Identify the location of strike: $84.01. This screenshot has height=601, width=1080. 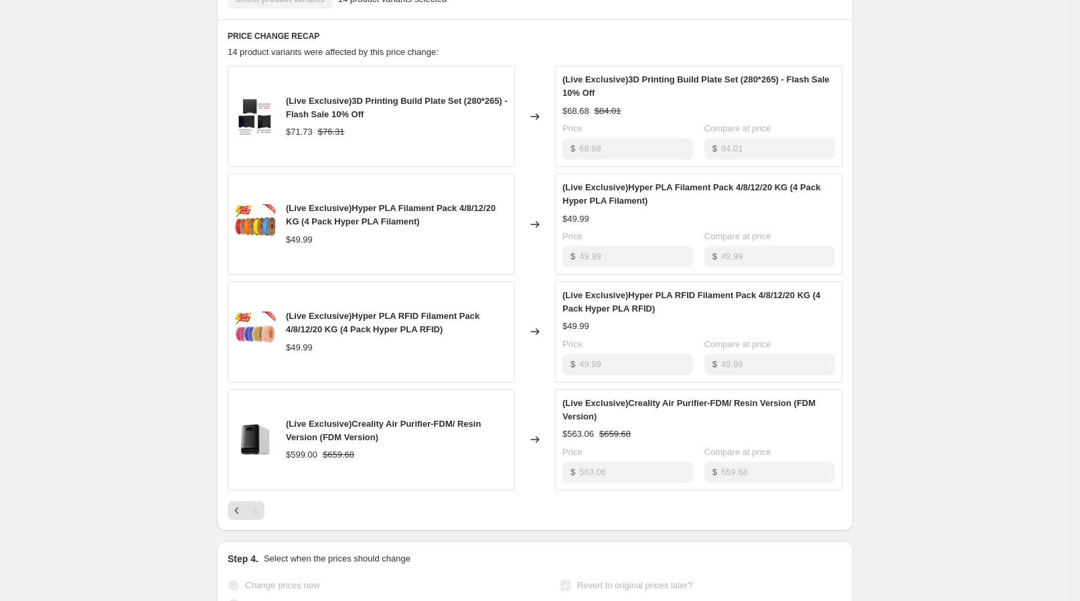
(608, 111).